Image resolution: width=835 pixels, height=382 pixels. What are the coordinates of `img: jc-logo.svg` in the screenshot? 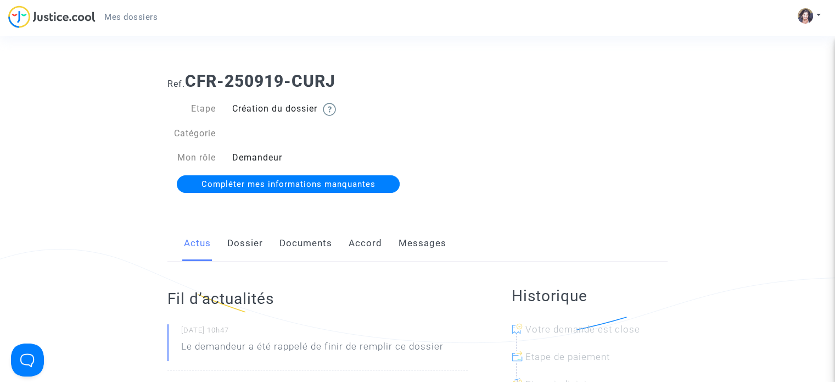 It's located at (52, 16).